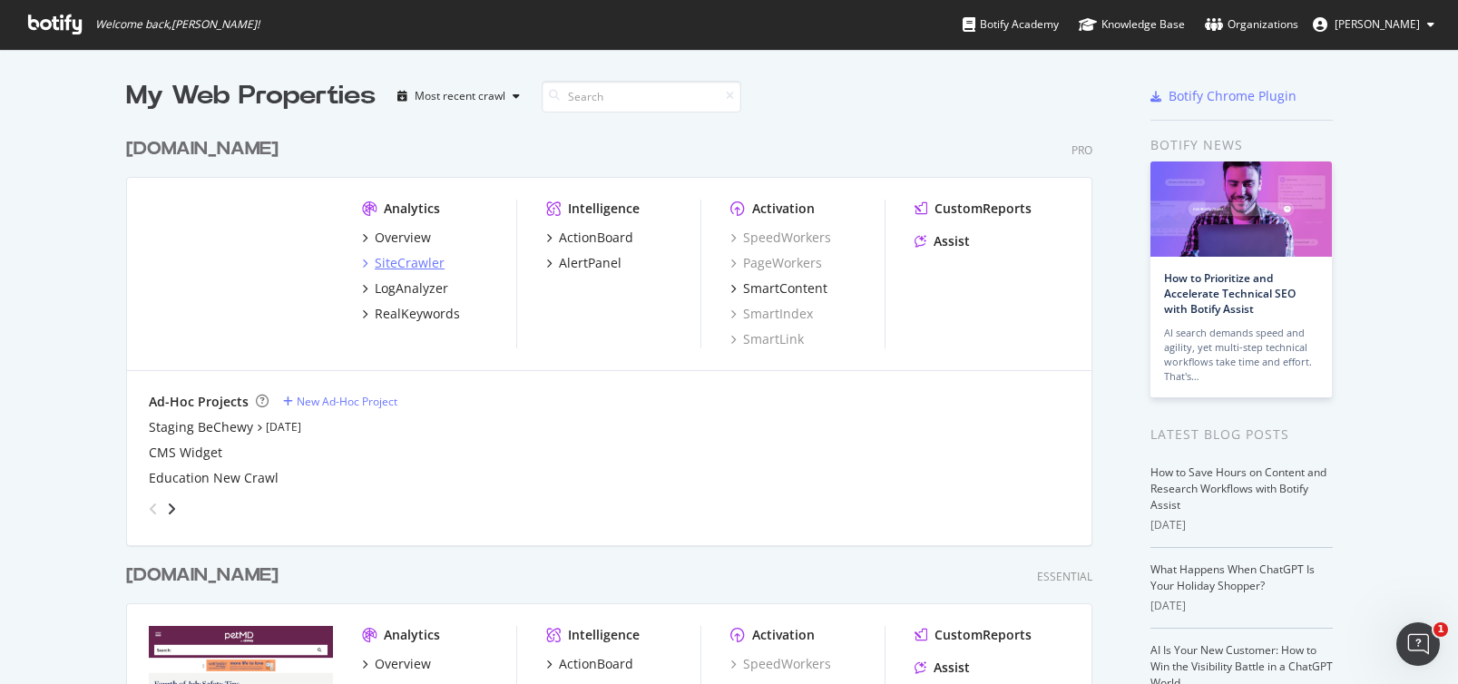  Describe the element at coordinates (1238, 488) in the screenshot. I see `a: How to Save Hours on Content and Research Workflows with Botify Assist` at that location.